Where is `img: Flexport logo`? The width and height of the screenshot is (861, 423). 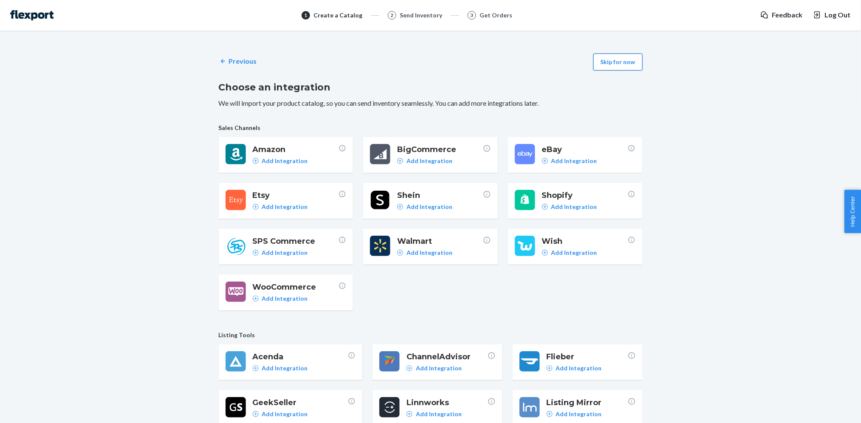 img: Flexport logo is located at coordinates (32, 15).